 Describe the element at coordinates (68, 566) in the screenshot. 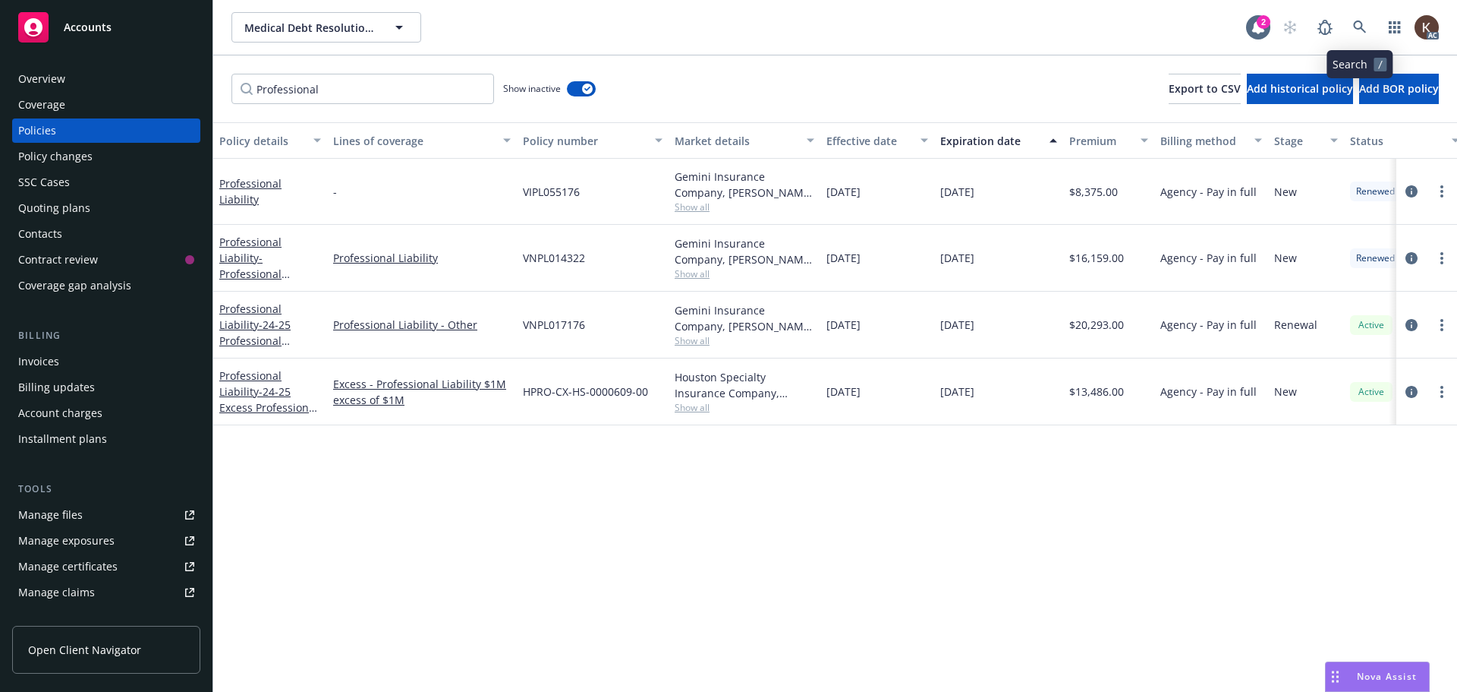

I see `div: Manage certificates` at that location.